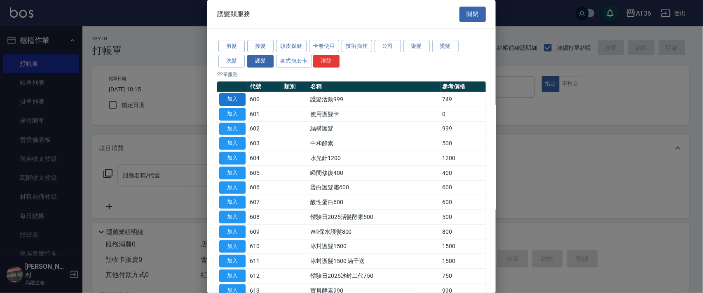 The width and height of the screenshot is (703, 293). What do you see at coordinates (264, 203) in the screenshot?
I see `td: 607` at bounding box center [264, 203].